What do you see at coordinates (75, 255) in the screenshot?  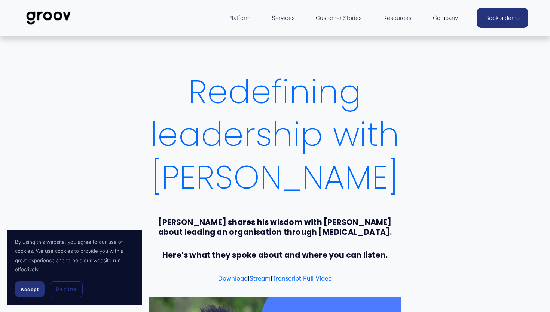 I see `p: By using this website, you agree to our use of cookies. We use cookies to provide you with a grea...` at bounding box center [75, 255].